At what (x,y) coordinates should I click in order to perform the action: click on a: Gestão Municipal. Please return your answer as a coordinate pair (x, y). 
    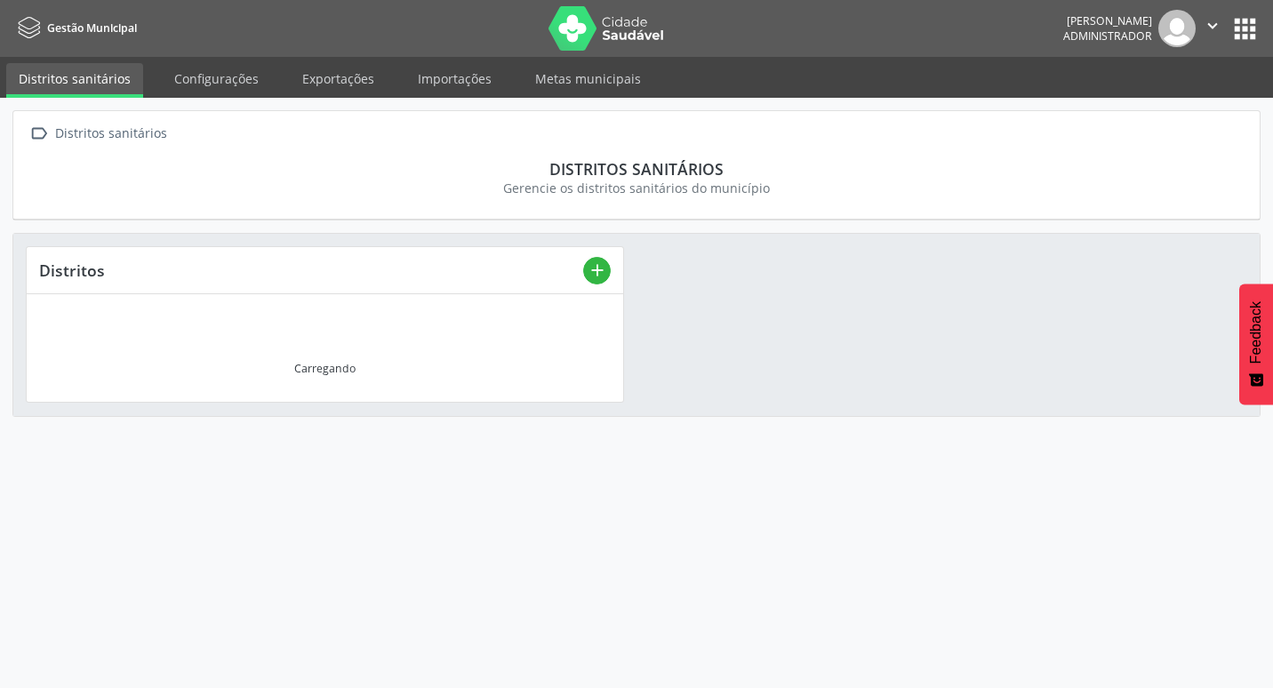
    Looking at the image, I should click on (75, 28).